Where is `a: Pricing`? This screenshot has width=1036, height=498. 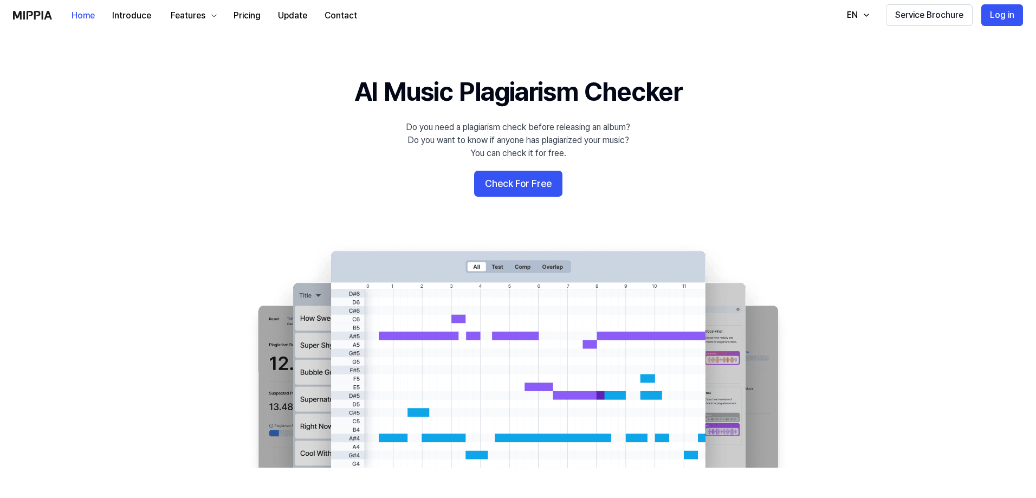 a: Pricing is located at coordinates (247, 16).